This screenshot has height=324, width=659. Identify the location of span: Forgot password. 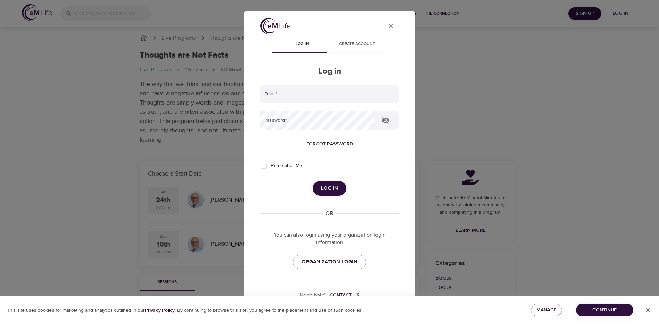
(329, 144).